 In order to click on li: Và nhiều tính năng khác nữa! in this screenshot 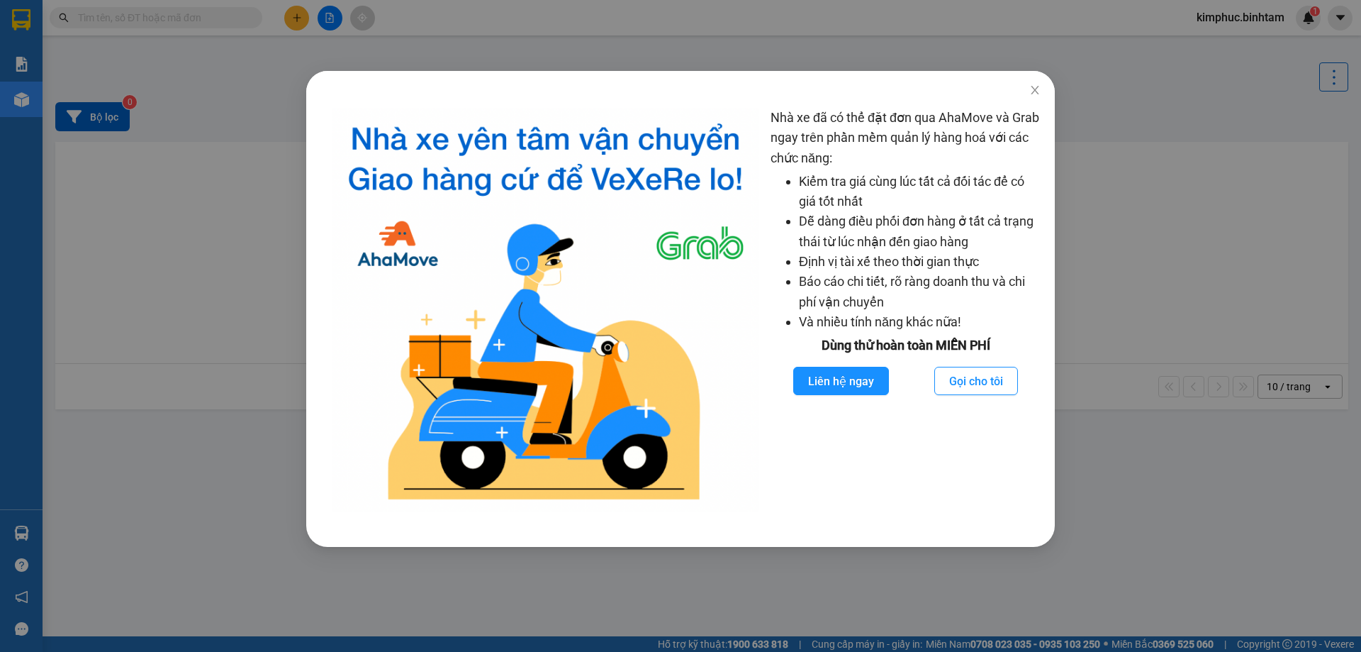, I will do `click(920, 322)`.